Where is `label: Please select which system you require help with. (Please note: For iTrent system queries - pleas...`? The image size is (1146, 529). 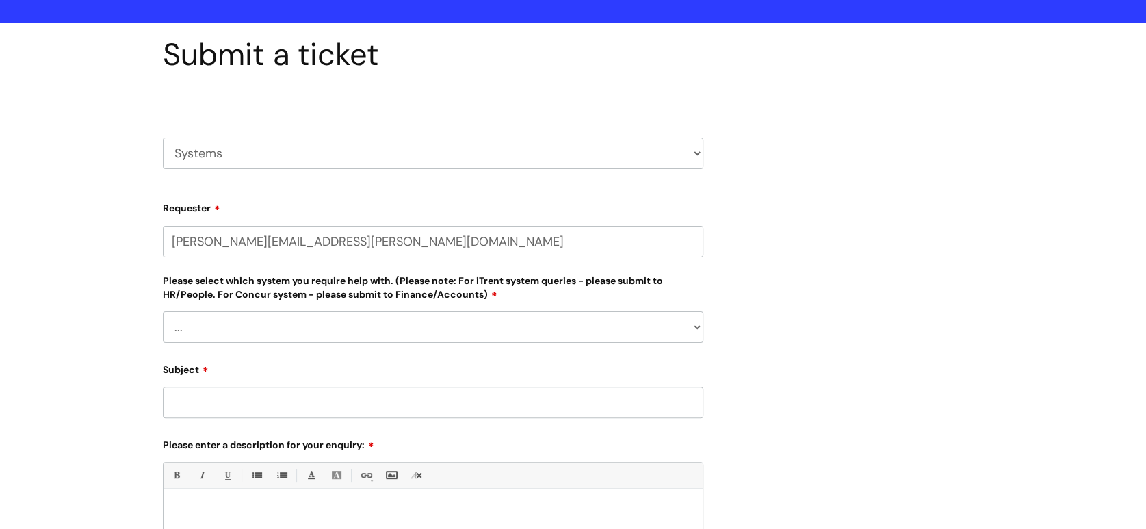 label: Please select which system you require help with. (Please note: For iTrent system queries - pleas... is located at coordinates (433, 286).